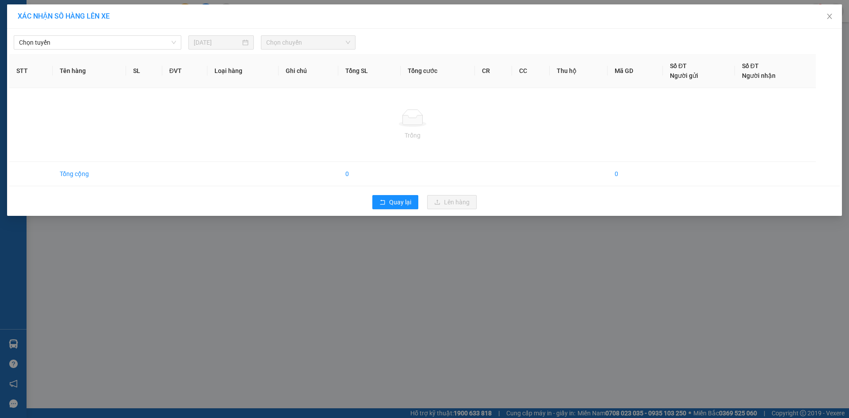  I want to click on th: CC, so click(530, 71).